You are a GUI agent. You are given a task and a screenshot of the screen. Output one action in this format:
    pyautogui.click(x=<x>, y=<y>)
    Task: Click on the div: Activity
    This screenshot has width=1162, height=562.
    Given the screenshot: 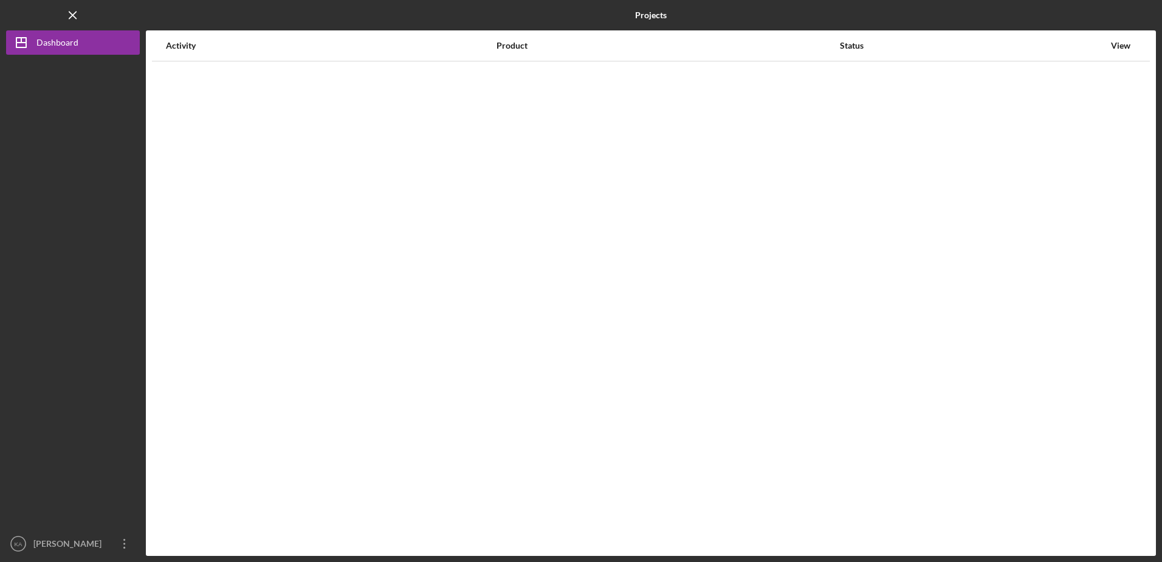 What is the action you would take?
    pyautogui.click(x=331, y=46)
    